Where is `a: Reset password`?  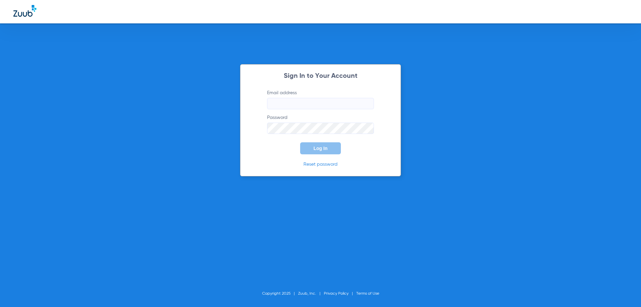 a: Reset password is located at coordinates (321, 164).